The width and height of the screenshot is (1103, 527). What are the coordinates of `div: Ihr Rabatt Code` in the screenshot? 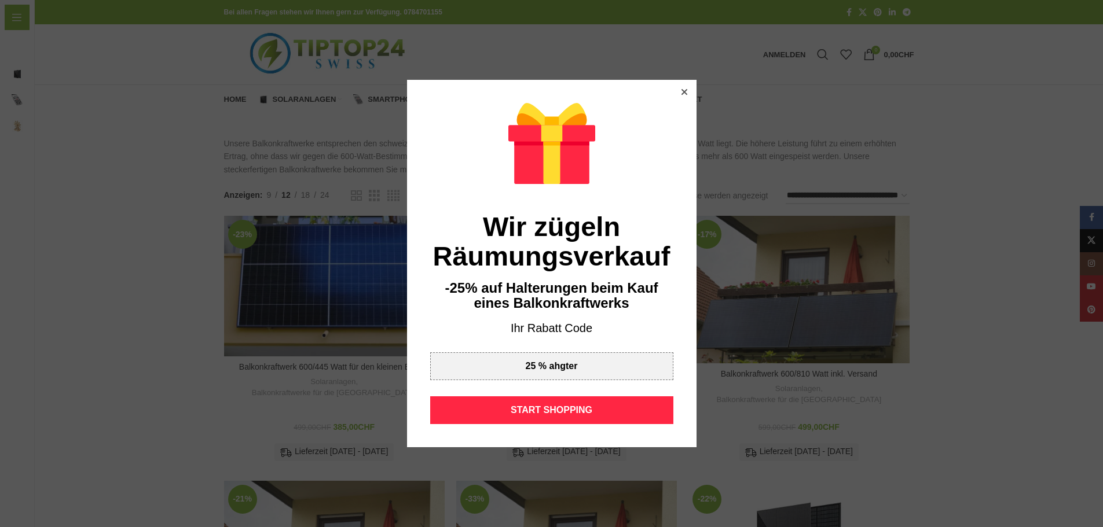 It's located at (552, 329).